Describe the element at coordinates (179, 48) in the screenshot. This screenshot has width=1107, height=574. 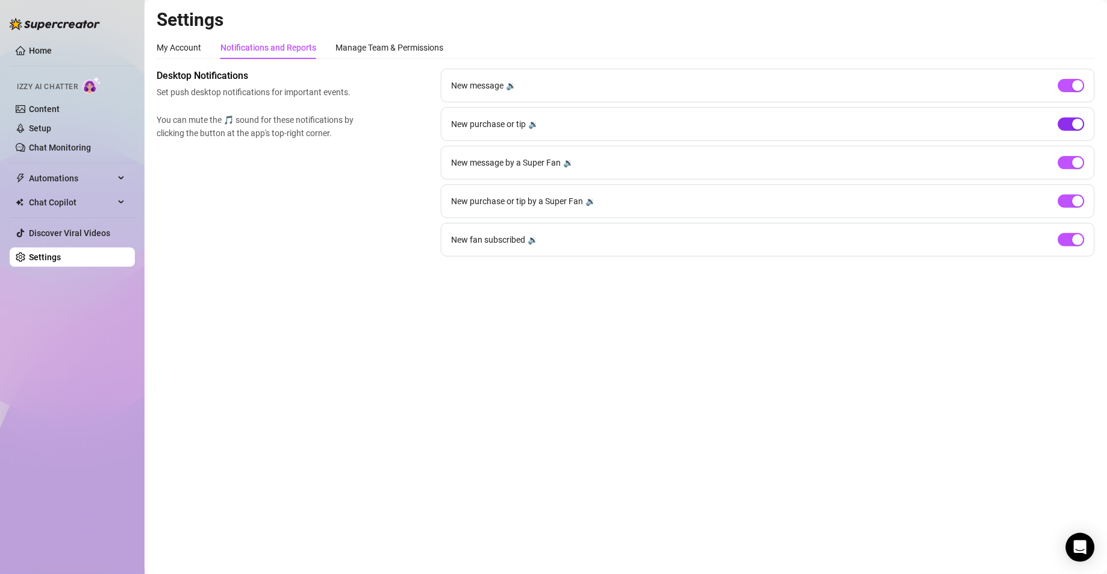
I see `div: My Account` at that location.